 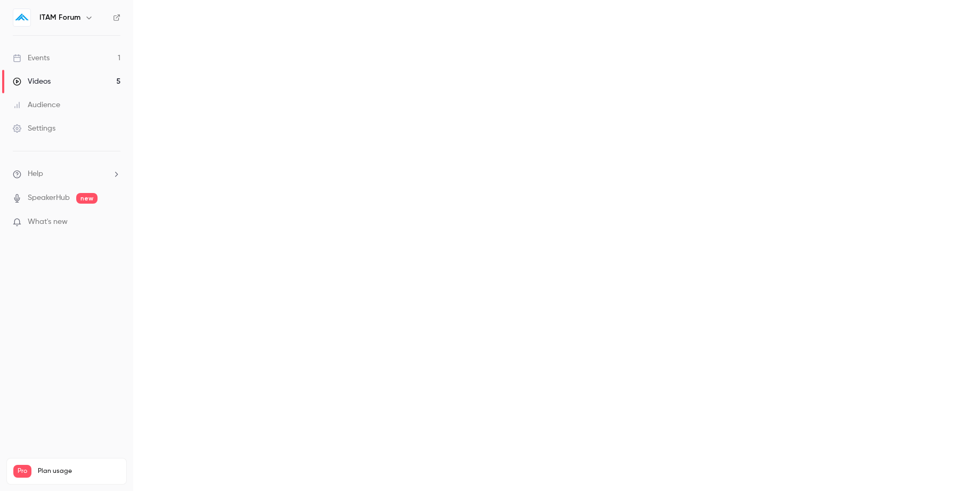 What do you see at coordinates (79, 471) in the screenshot?
I see `span: Plan usage` at bounding box center [79, 471].